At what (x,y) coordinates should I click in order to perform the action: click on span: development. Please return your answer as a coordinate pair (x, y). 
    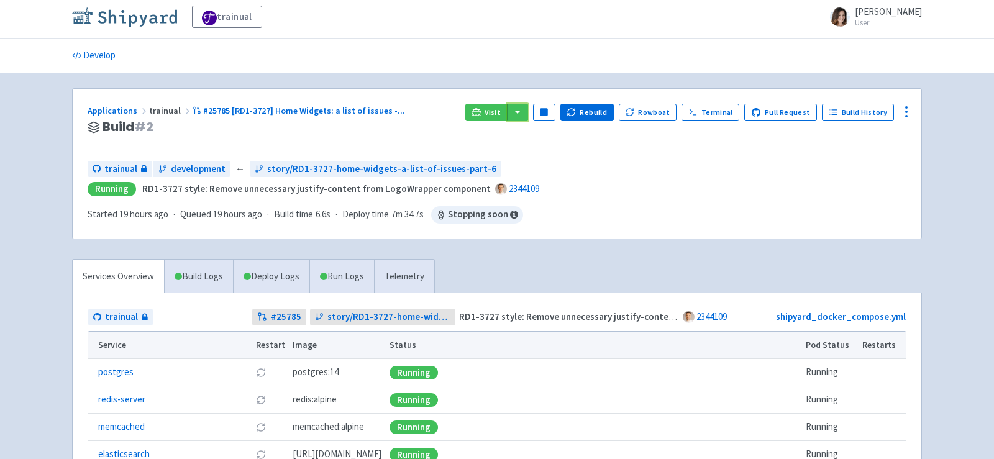
    Looking at the image, I should click on (198, 169).